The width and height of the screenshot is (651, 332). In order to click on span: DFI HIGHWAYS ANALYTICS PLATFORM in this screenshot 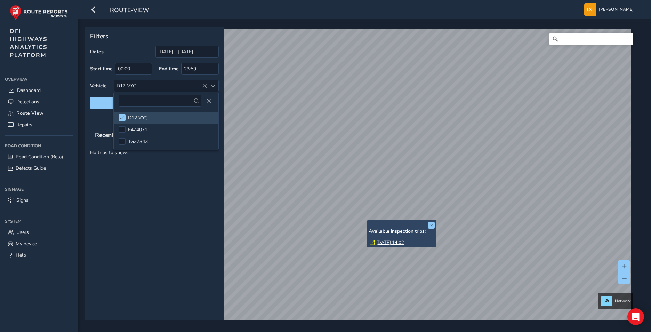, I will do `click(28, 43)`.